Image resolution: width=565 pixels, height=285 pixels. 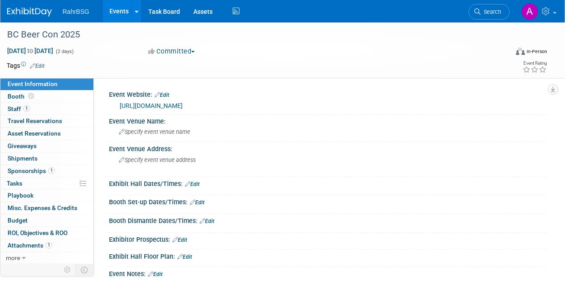 I want to click on a: Travel Reservations, so click(x=47, y=121).